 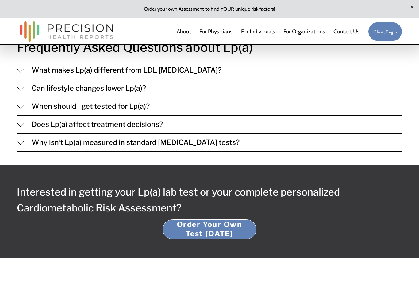 I want to click on span: When should I get tested for Lp(a)?, so click(x=213, y=107).